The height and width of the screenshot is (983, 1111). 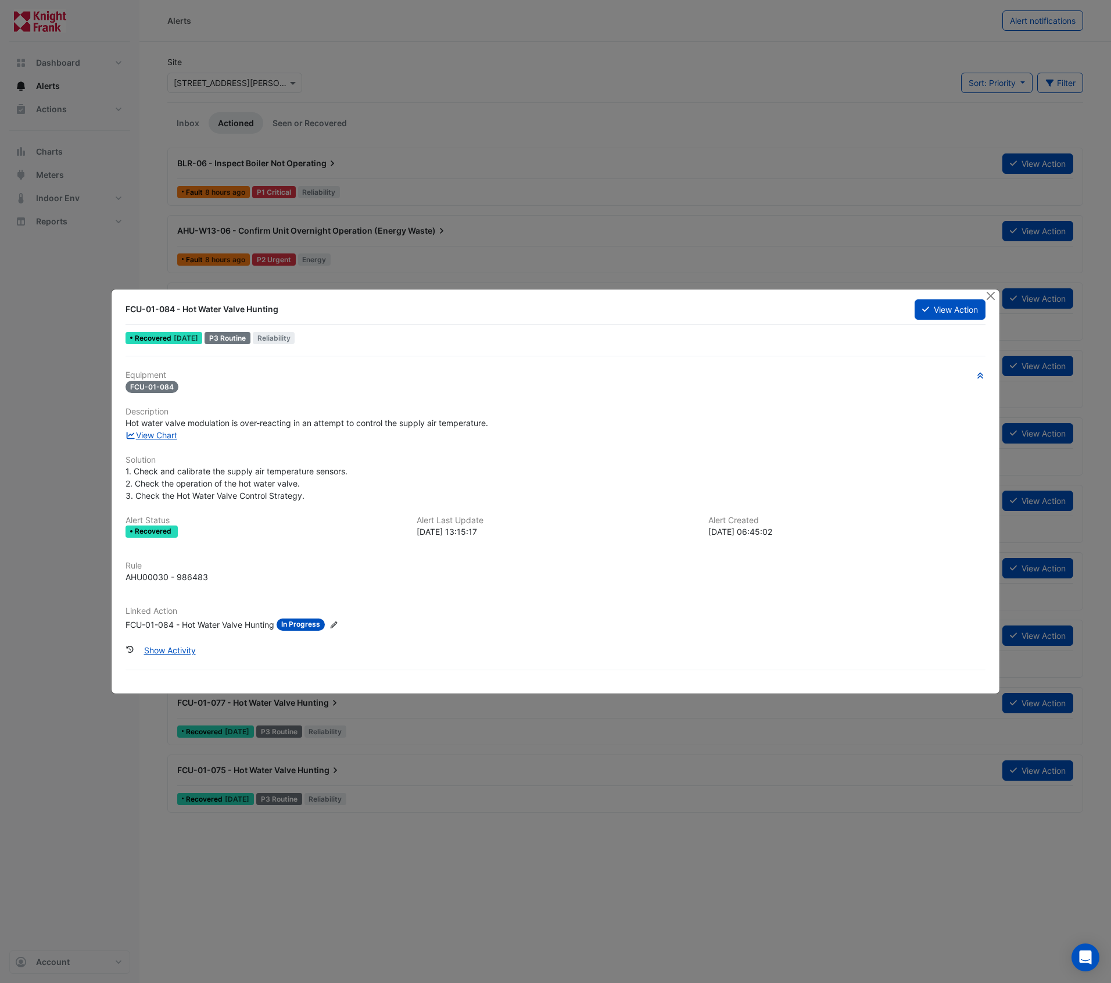 What do you see at coordinates (847, 520) in the screenshot?
I see `h6: Alert Created` at bounding box center [847, 520].